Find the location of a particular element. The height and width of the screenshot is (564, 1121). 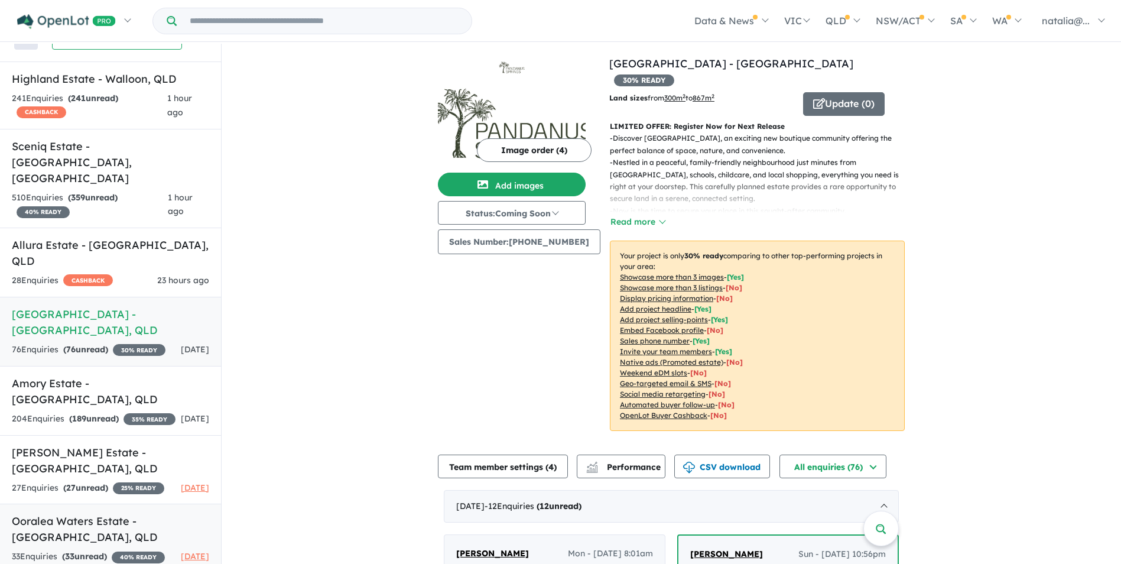

u: 300 m is located at coordinates (675, 98).